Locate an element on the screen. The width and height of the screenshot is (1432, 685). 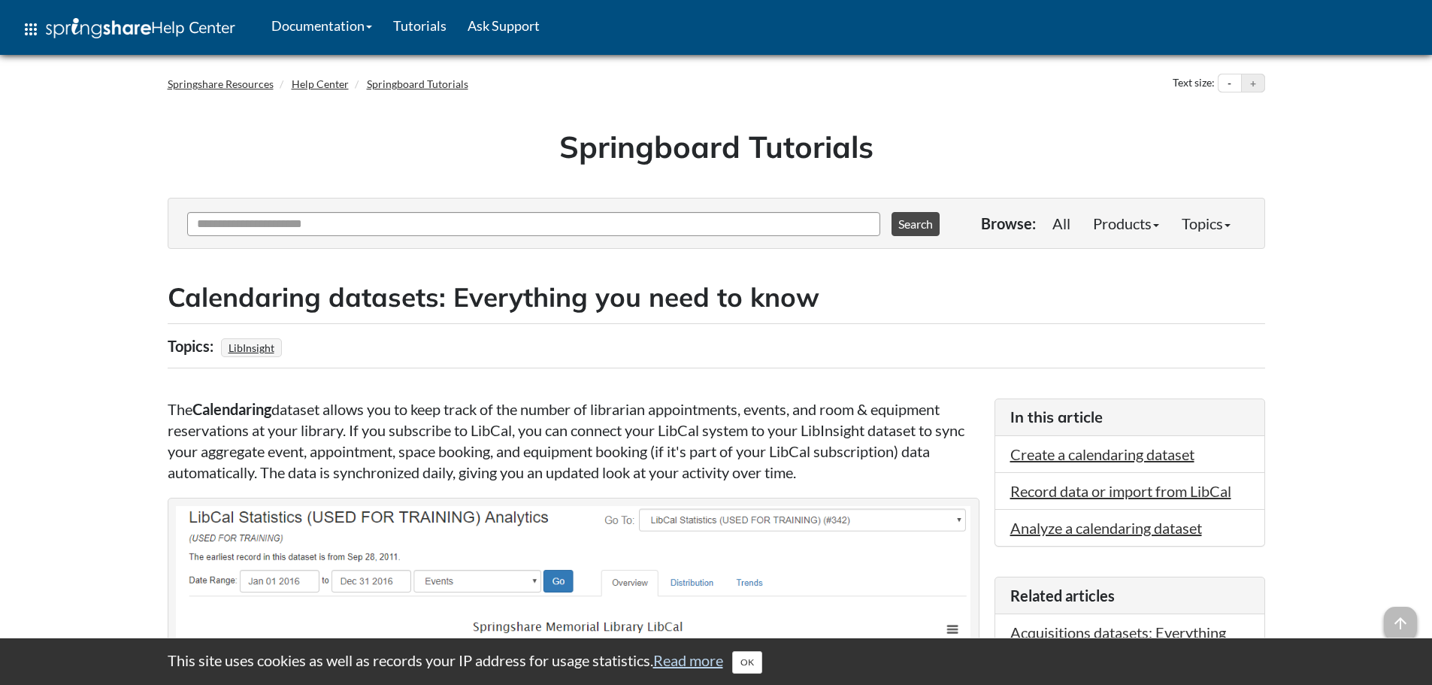
a: Springshare Resources is located at coordinates (220, 83).